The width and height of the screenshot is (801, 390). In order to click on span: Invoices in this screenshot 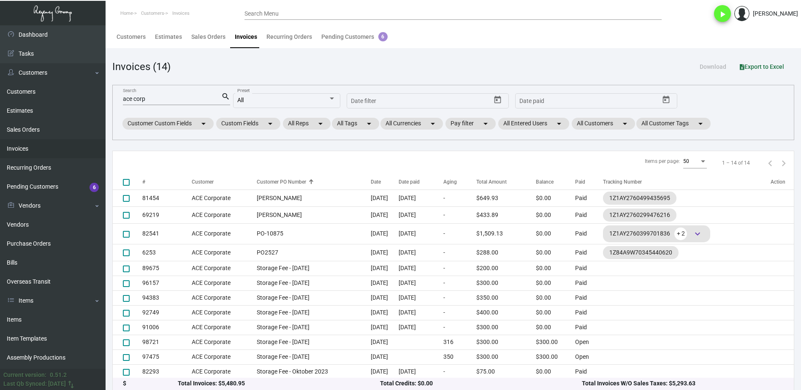, I will do `click(181, 13)`.